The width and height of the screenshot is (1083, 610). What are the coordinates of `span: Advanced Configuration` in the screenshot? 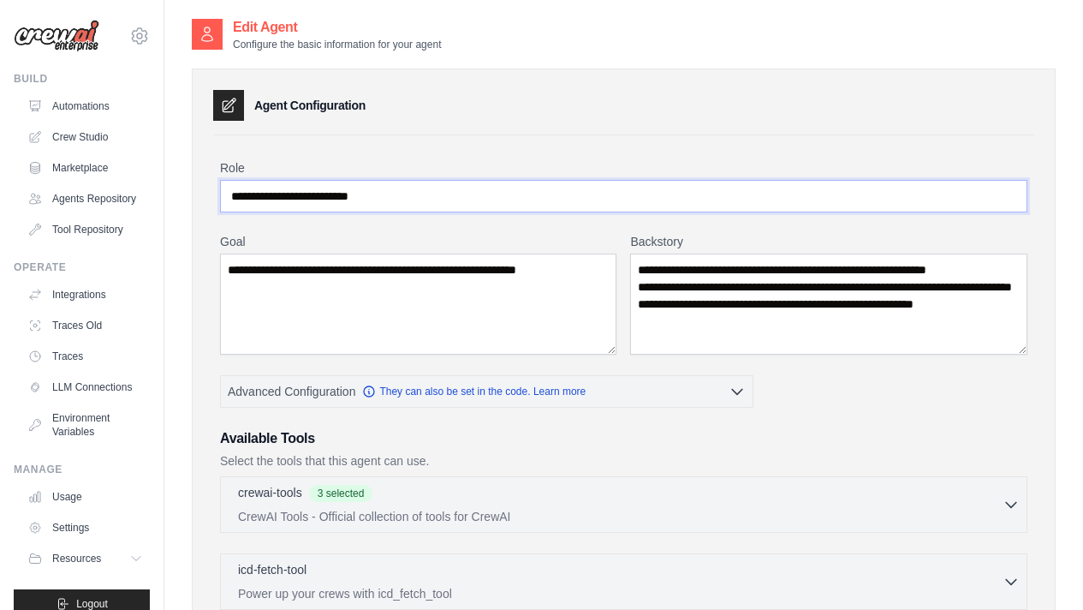 It's located at (291, 391).